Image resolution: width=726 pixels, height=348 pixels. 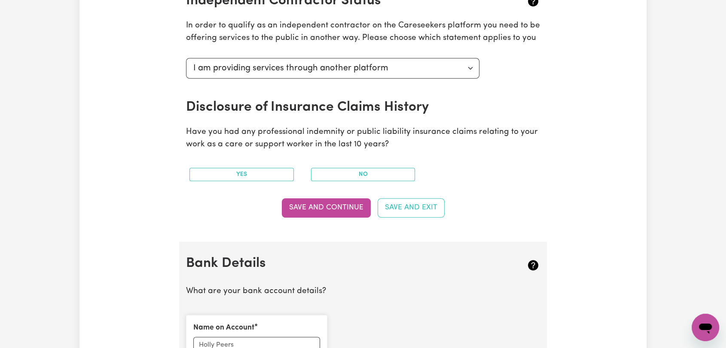 I want to click on p: What are your bank account details?, so click(x=363, y=292).